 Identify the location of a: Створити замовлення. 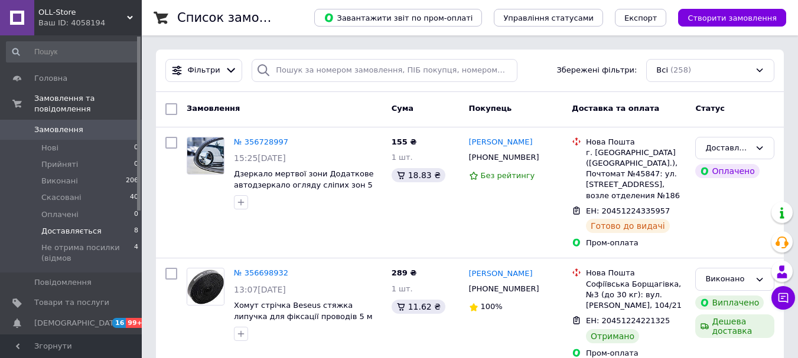
(726, 17).